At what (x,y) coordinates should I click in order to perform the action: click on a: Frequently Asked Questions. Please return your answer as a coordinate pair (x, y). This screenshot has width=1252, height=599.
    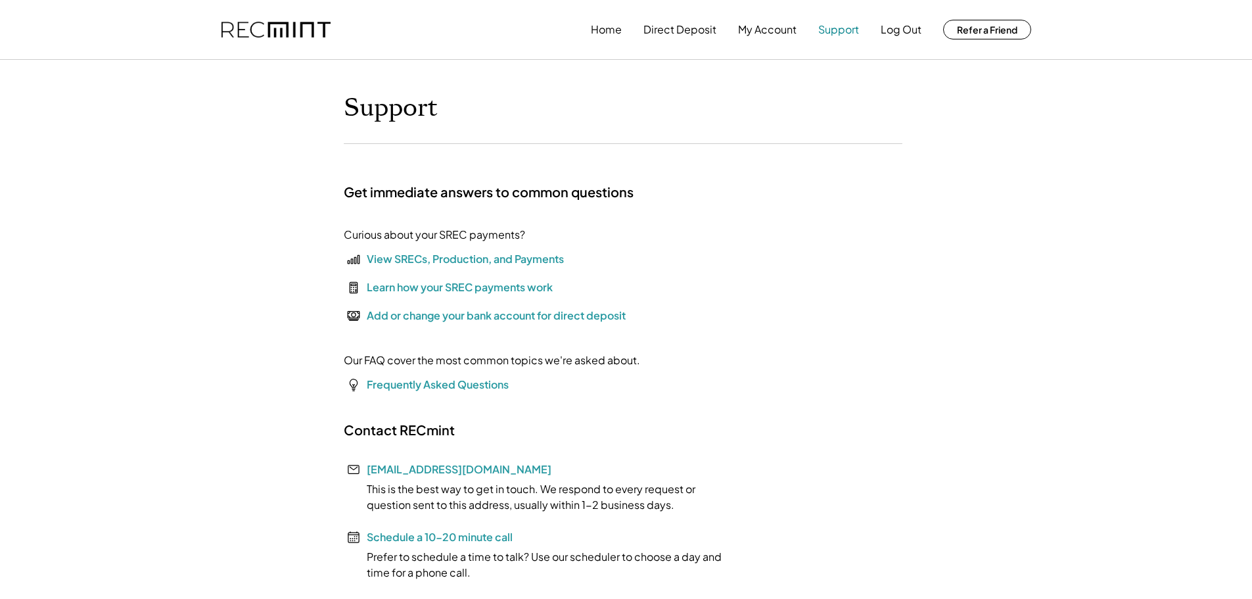
    Looking at the image, I should click on (438, 384).